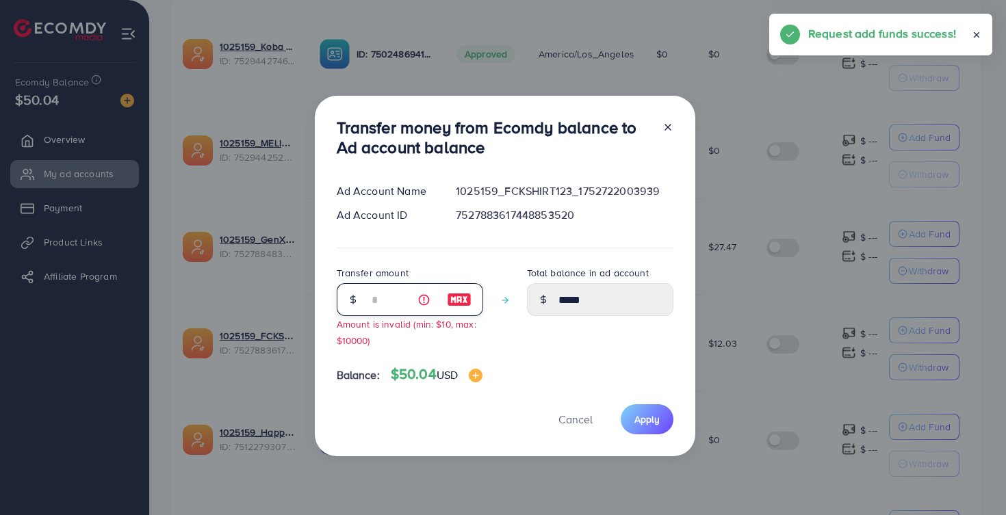 This screenshot has width=1006, height=515. What do you see at coordinates (882, 34) in the screenshot?
I see `h5: Request add funds success!` at bounding box center [882, 34].